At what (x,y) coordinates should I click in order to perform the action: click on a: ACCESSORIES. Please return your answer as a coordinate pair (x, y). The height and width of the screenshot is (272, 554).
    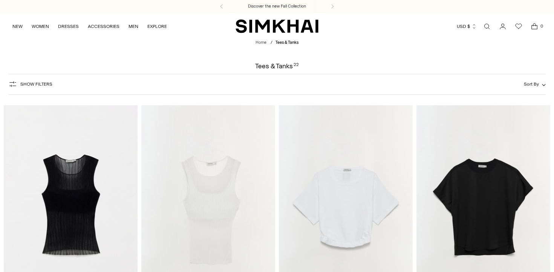
    Looking at the image, I should click on (104, 26).